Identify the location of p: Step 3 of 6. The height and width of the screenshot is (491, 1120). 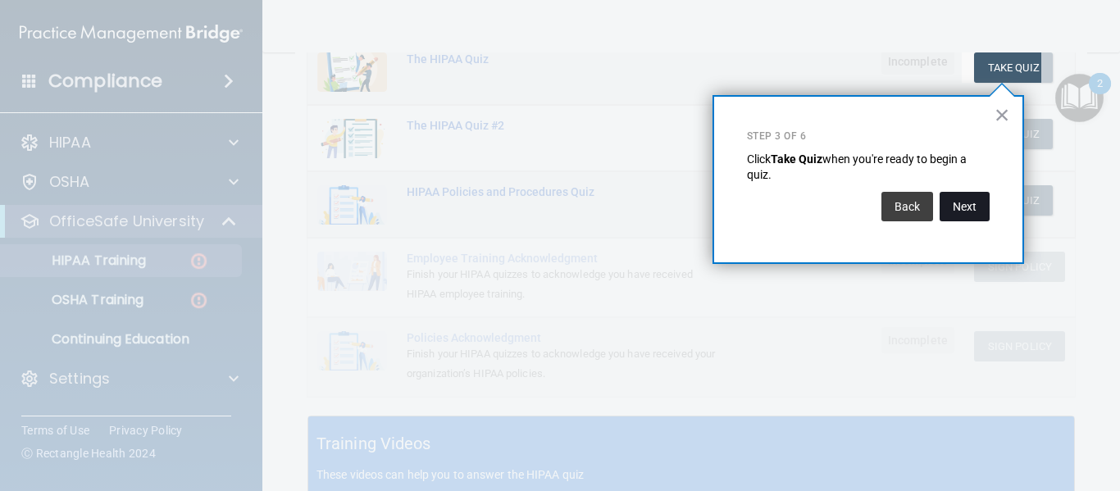
(868, 136).